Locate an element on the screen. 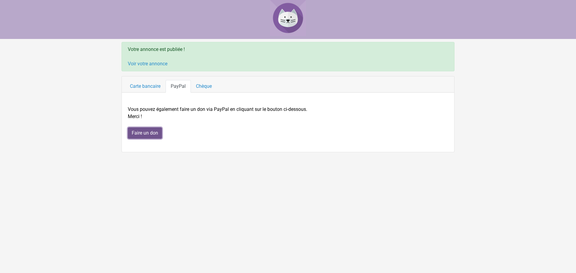 The image size is (576, 273). a: Carte bancaire is located at coordinates (145, 86).